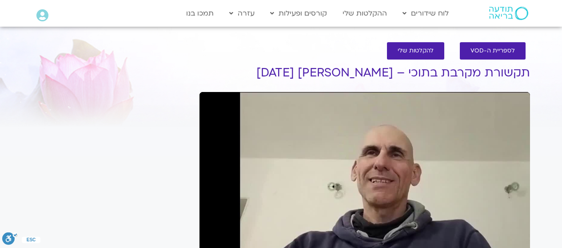 The height and width of the screenshot is (248, 562). Describe the element at coordinates (365, 13) in the screenshot. I see `a: ההקלטות שלי` at that location.